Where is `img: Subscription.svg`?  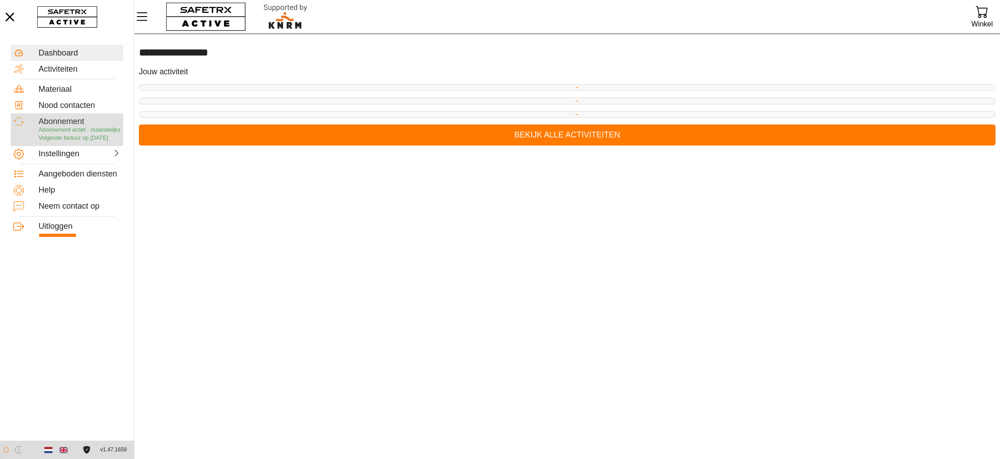 img: Subscription.svg is located at coordinates (19, 121).